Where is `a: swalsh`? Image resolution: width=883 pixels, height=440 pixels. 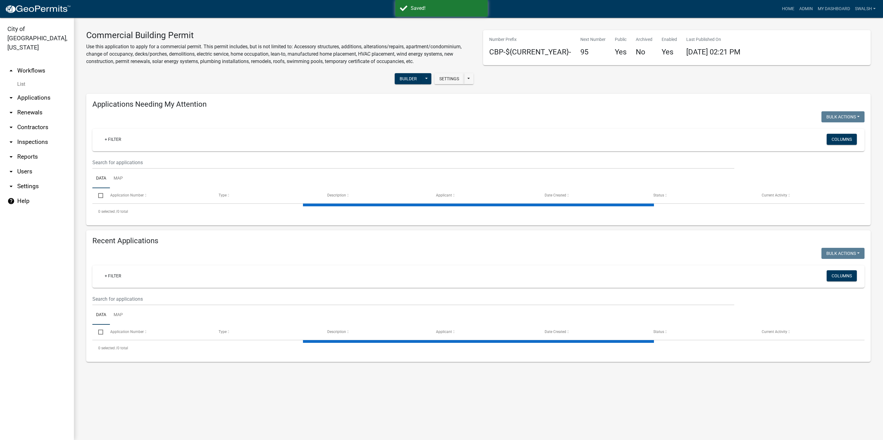 a: swalsh is located at coordinates (865, 9).